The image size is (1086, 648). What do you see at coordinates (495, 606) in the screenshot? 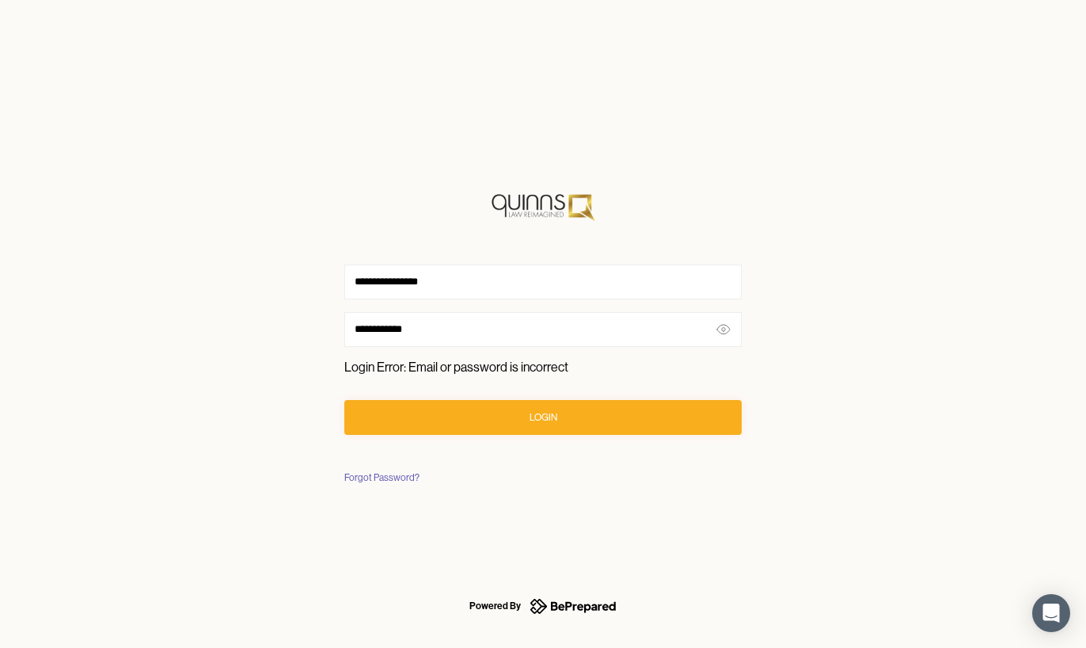
I see `div: Powered By` at bounding box center [495, 606].